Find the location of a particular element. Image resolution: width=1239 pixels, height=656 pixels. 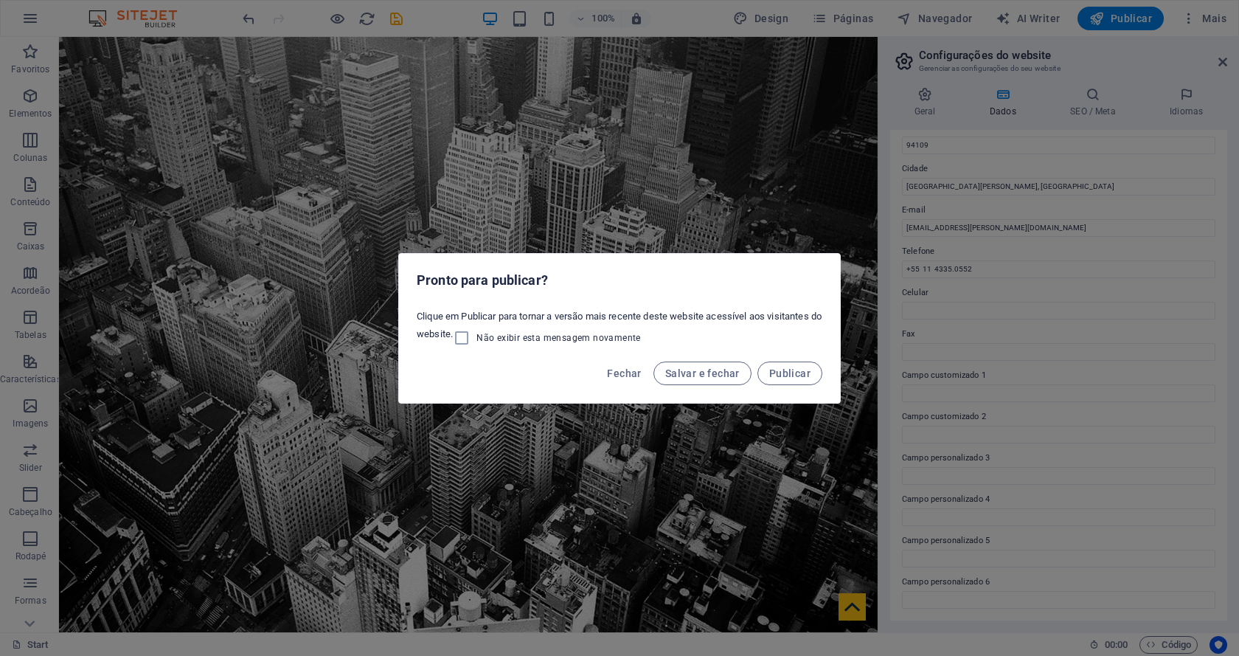

button: Publicar is located at coordinates (790, 373).